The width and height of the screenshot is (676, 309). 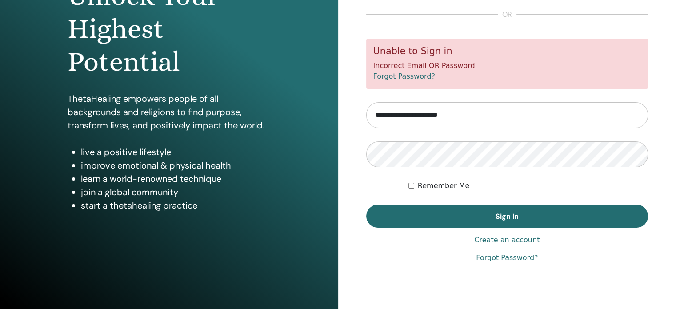 I want to click on span: or, so click(x=507, y=15).